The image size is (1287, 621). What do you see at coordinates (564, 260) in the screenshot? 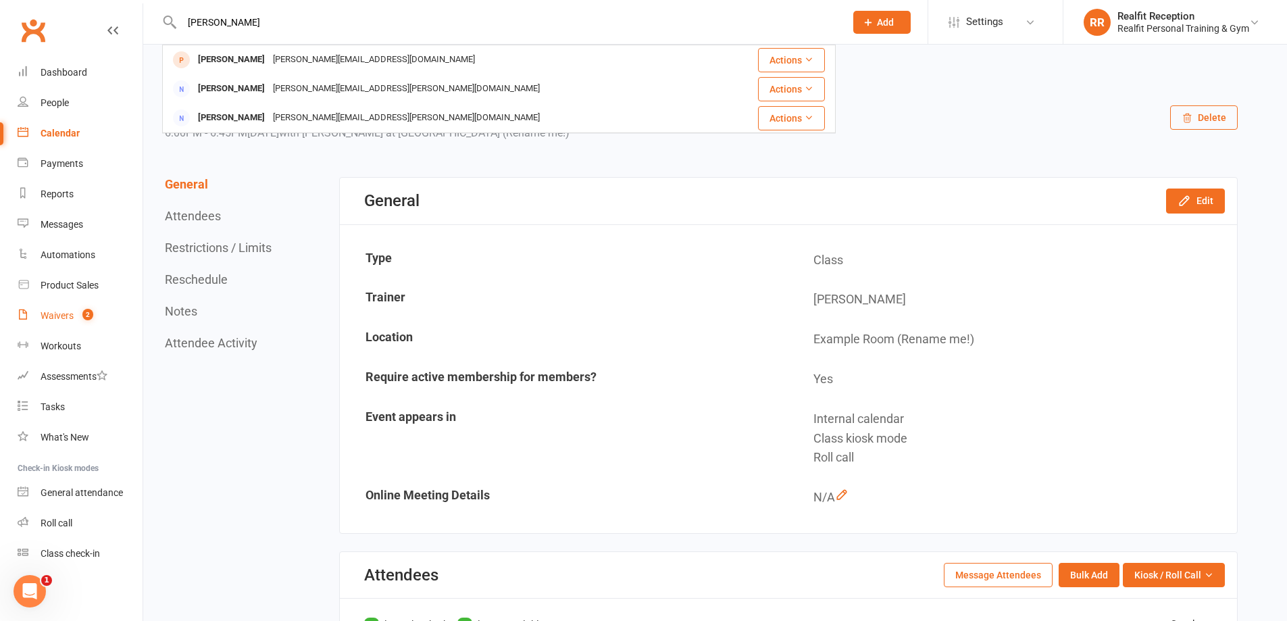
I see `td: Type` at bounding box center [564, 260].